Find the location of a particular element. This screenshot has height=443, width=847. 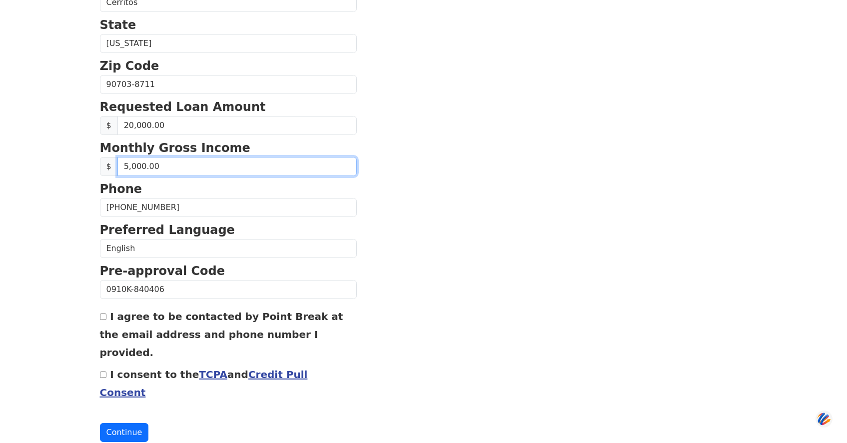

strong: Pre-approval Code is located at coordinates (162, 271).